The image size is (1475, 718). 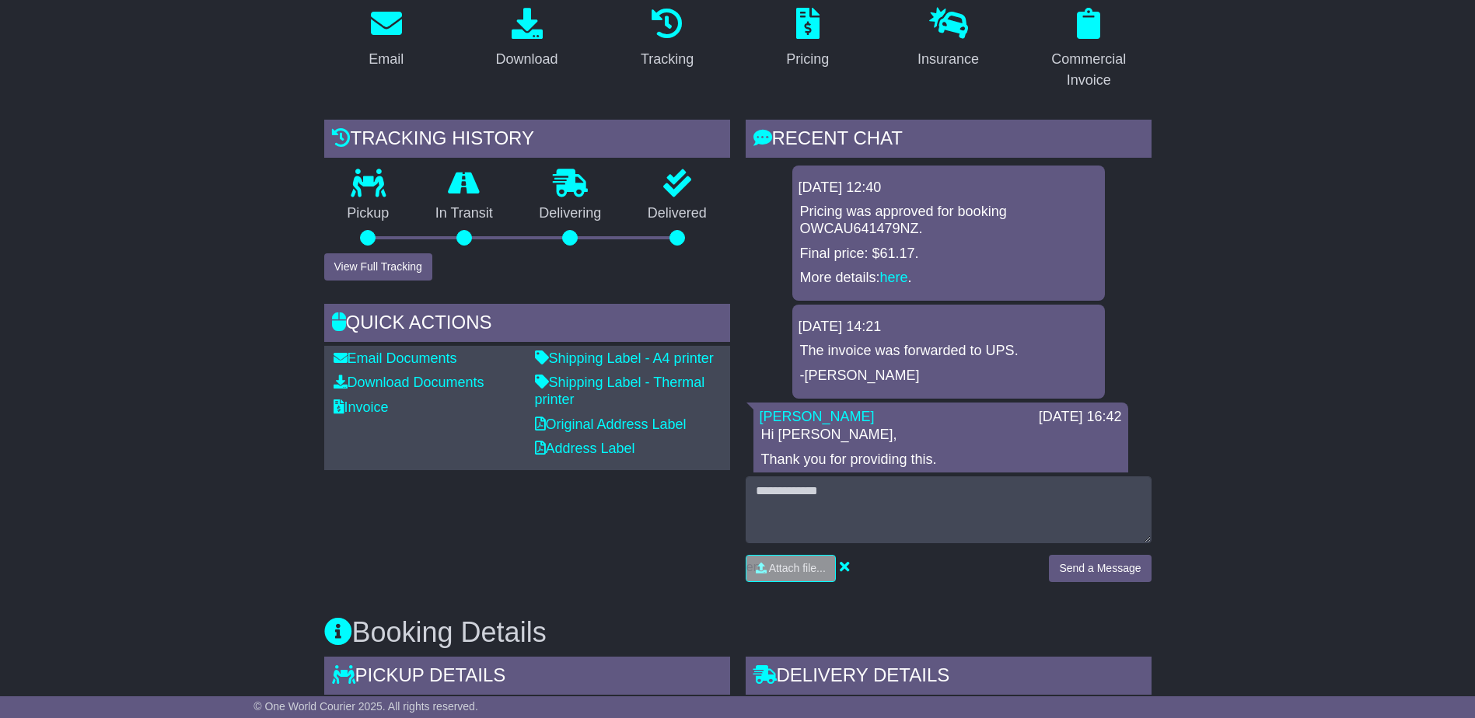 What do you see at coordinates (386, 39) in the screenshot?
I see `a: Email` at bounding box center [386, 39].